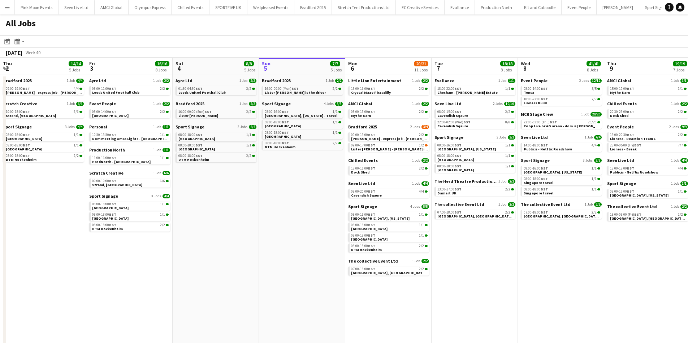  Describe the element at coordinates (130, 104) in the screenshot. I see `a: Event People1 Job2/2` at that location.